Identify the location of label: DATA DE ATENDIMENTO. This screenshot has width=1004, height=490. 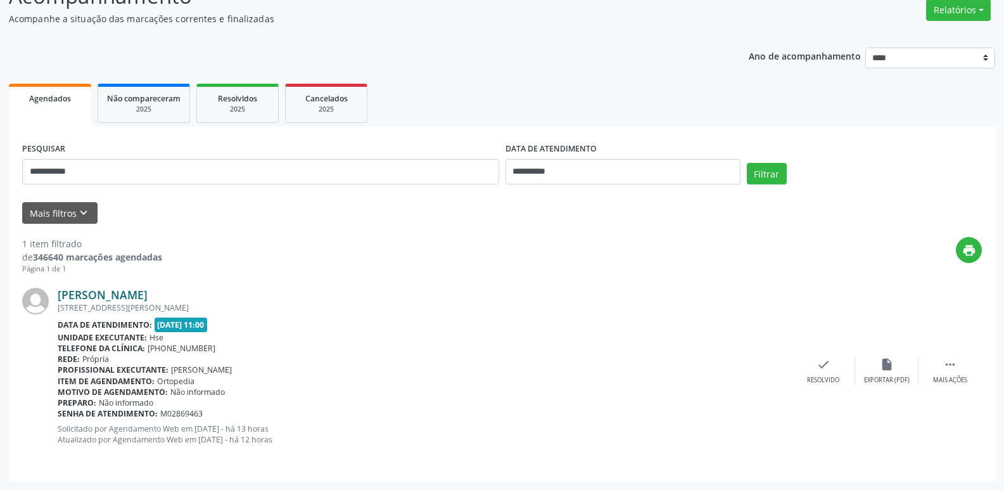
(551, 149).